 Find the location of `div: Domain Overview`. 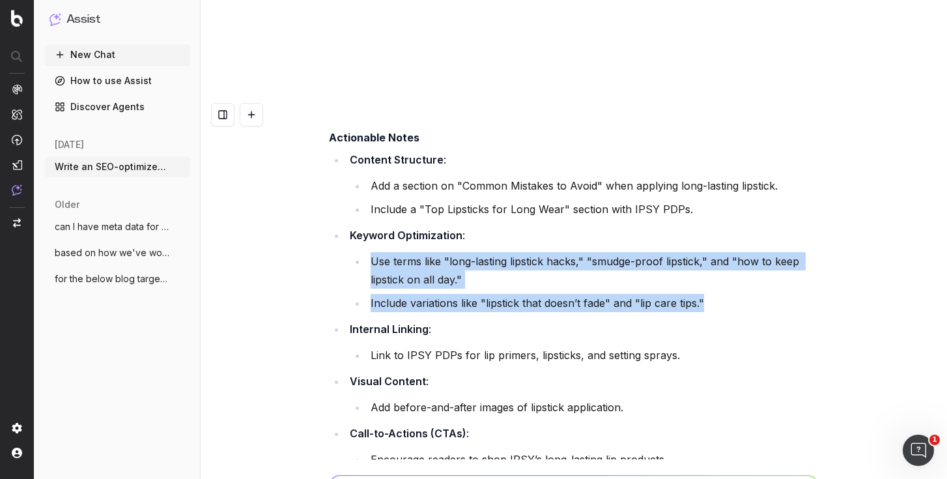

div: Domain Overview is located at coordinates (83, 81).